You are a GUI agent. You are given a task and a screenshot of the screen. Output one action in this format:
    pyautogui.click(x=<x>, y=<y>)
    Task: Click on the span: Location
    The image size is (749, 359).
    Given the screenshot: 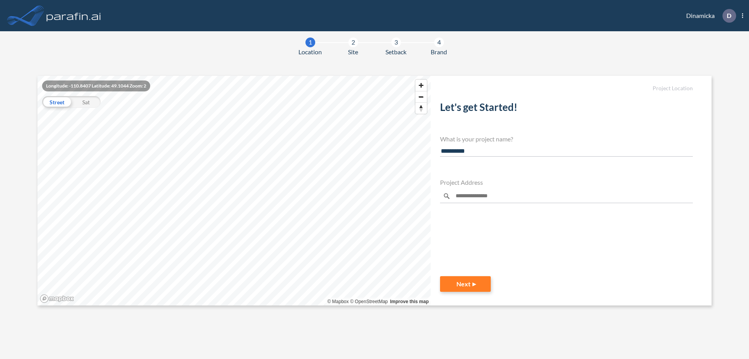 What is the action you would take?
    pyautogui.click(x=310, y=52)
    